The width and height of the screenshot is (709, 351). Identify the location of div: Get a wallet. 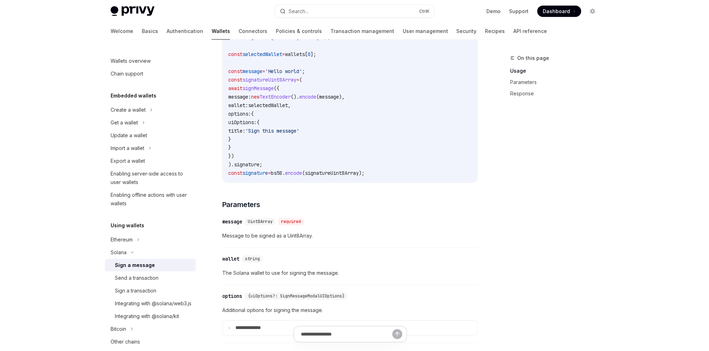
(124, 123).